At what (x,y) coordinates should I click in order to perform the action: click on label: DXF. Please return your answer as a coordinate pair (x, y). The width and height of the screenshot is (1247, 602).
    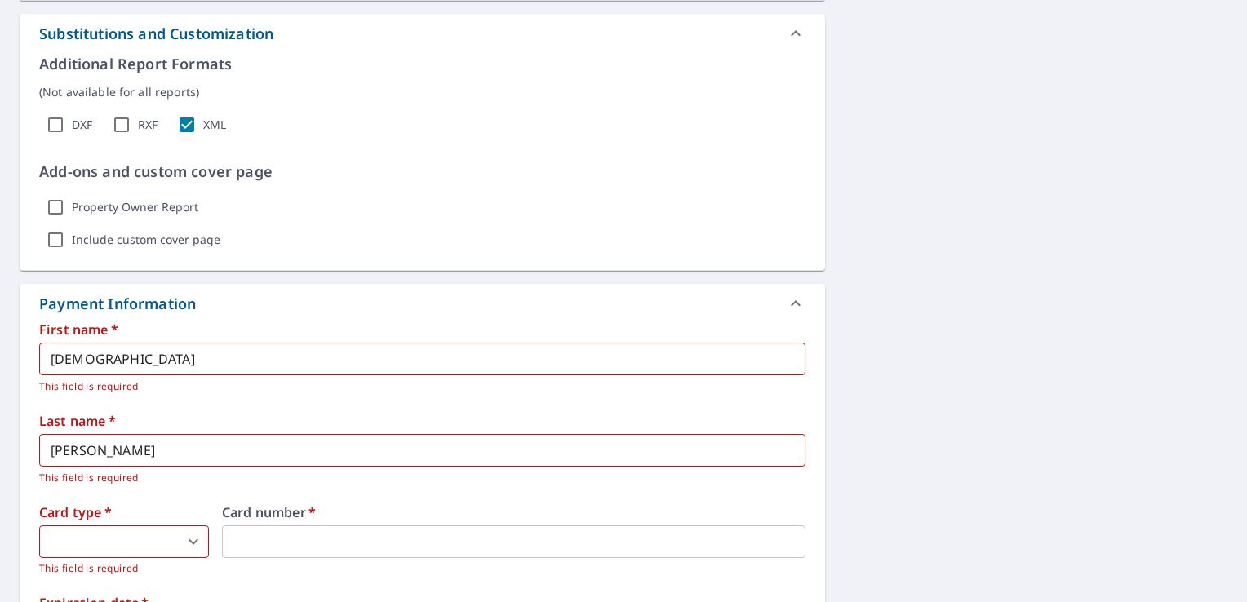
    Looking at the image, I should click on (82, 125).